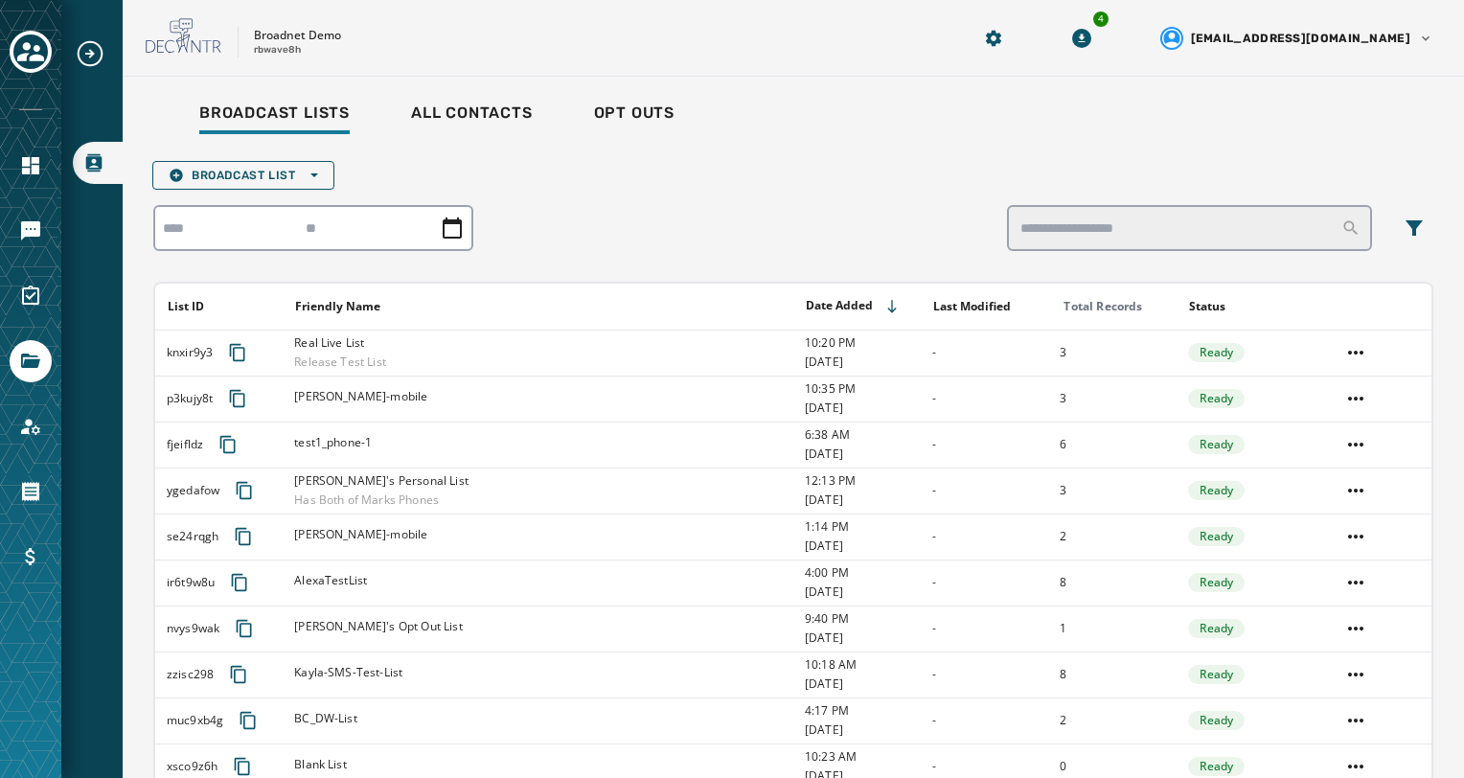  What do you see at coordinates (862, 665) in the screenshot?
I see `span: 10:18 AM` at bounding box center [862, 665].